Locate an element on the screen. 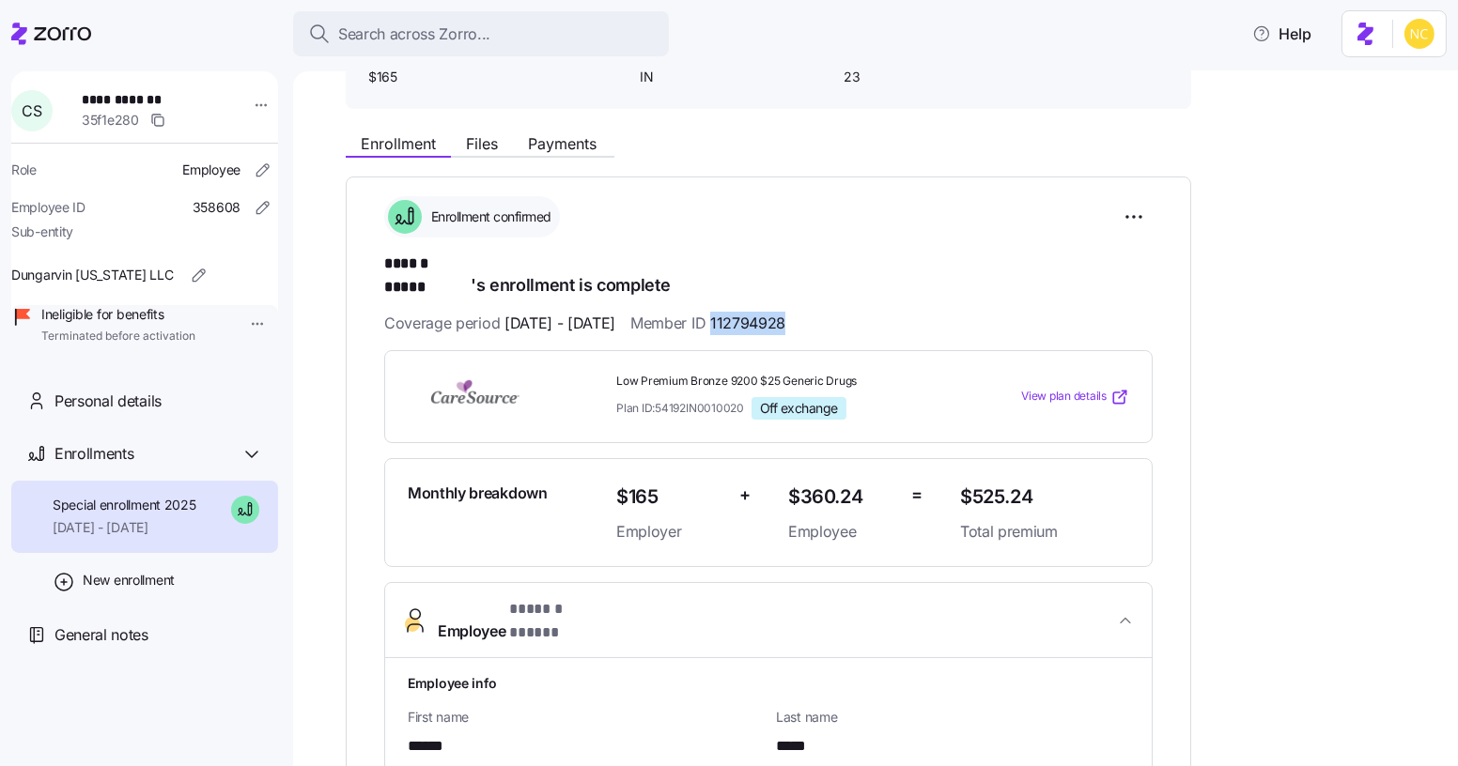 Image resolution: width=1458 pixels, height=766 pixels. span: Member ID is located at coordinates (707, 323).